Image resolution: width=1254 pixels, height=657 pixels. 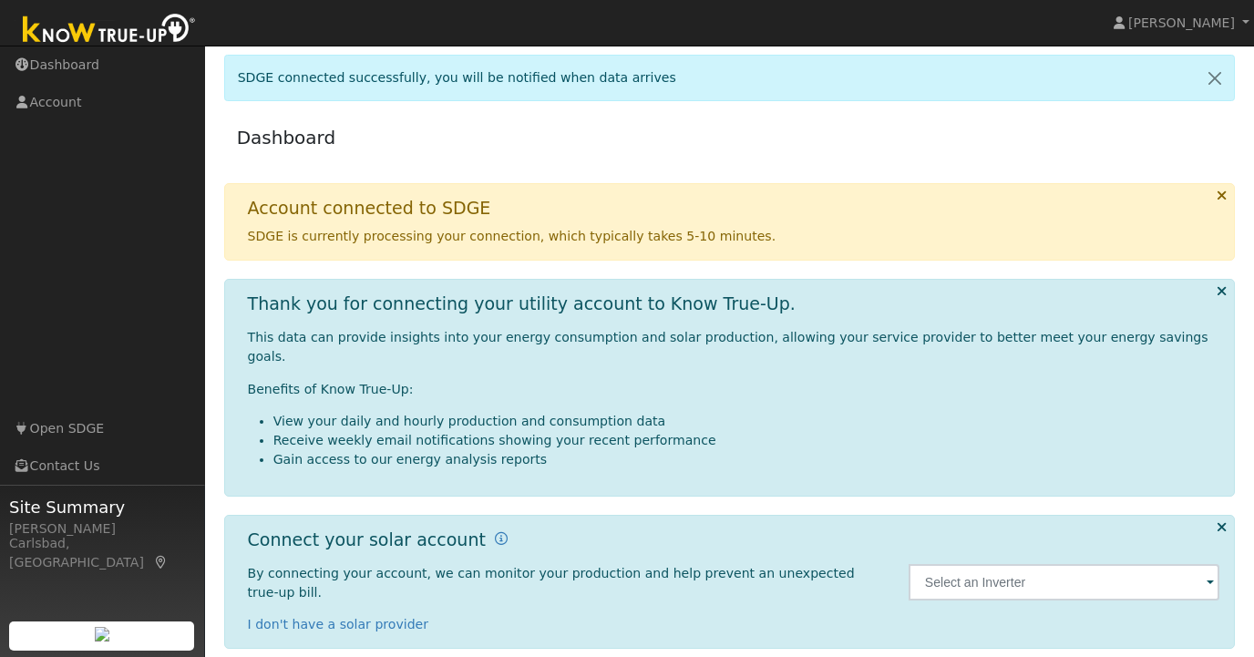 What do you see at coordinates (512, 236) in the screenshot?
I see `span: SDGE is currently processing your connection, which typically takes 5-10 minutes.` at bounding box center [512, 236].